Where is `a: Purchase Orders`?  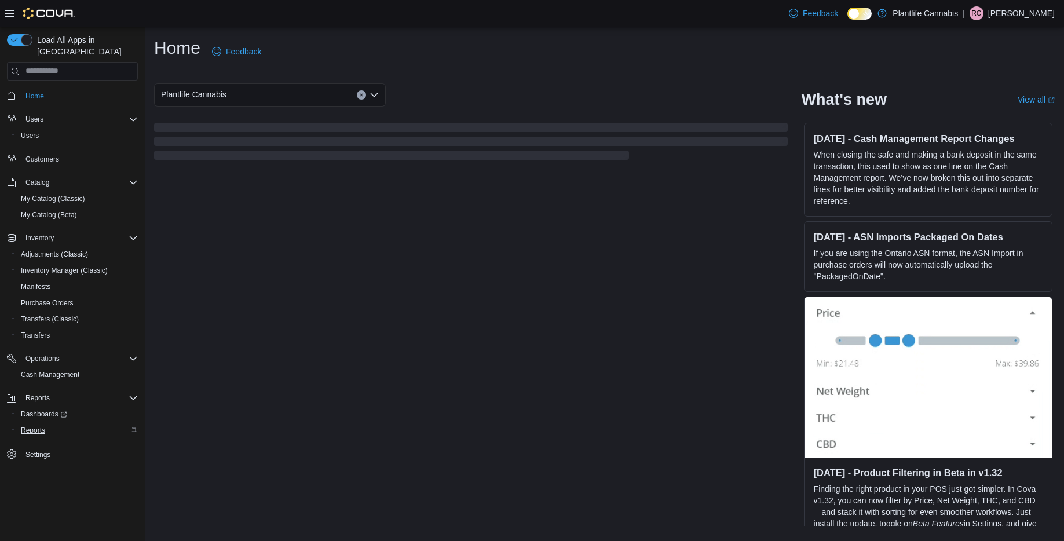 a: Purchase Orders is located at coordinates (47, 303).